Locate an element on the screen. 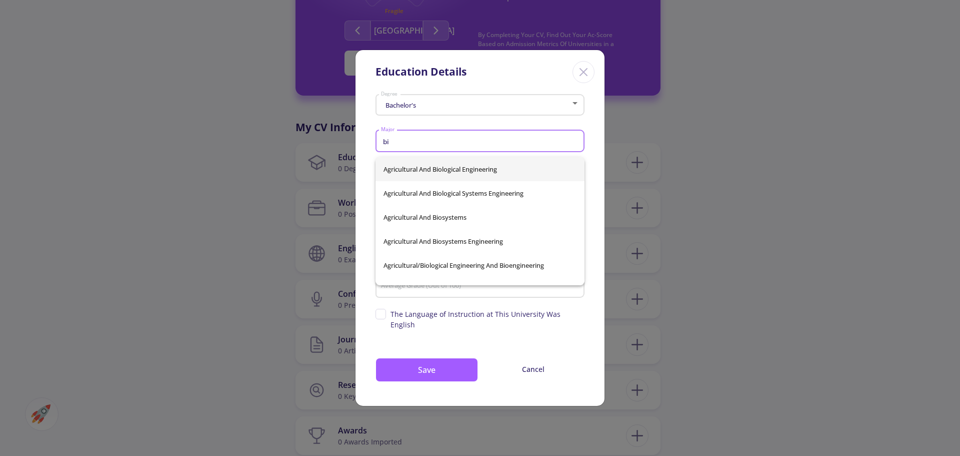 This screenshot has height=456, width=960. span: Bachelor's is located at coordinates (400, 105).